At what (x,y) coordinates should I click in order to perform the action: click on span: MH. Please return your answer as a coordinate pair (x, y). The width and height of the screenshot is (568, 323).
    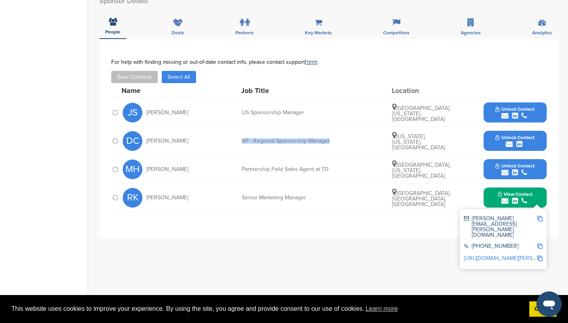
    Looking at the image, I should click on (133, 170).